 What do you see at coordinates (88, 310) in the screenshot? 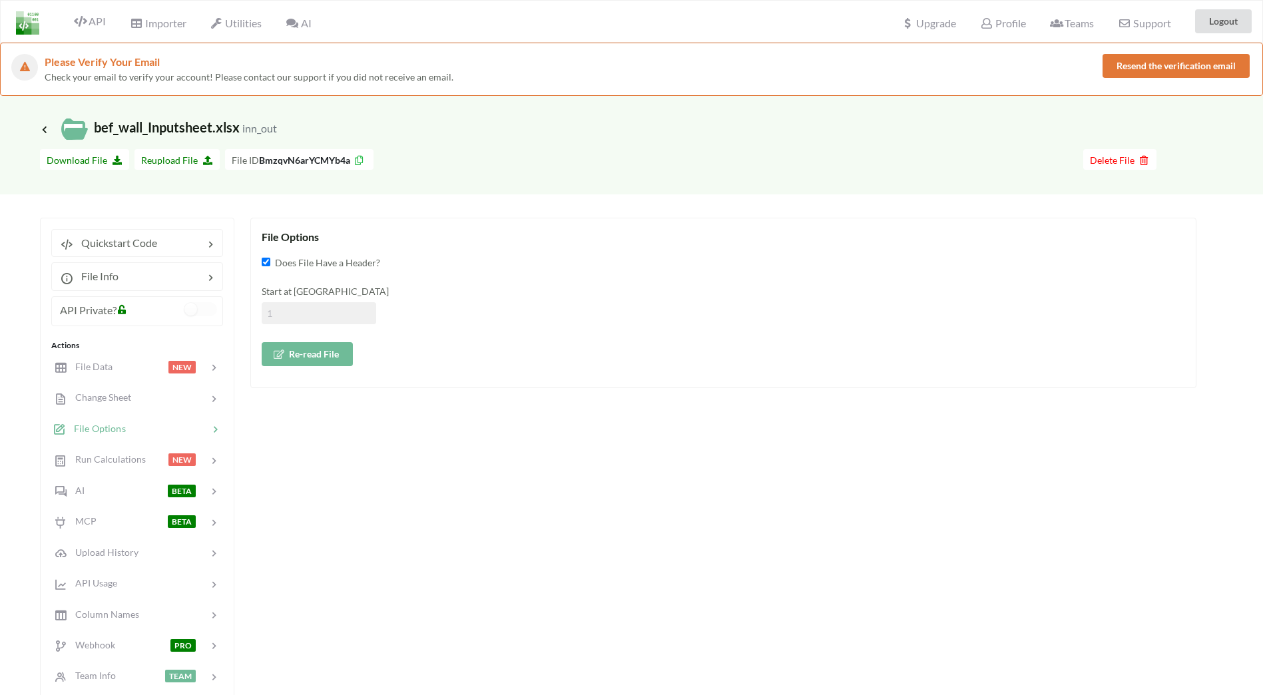
I see `span: API Private?` at bounding box center [88, 310].